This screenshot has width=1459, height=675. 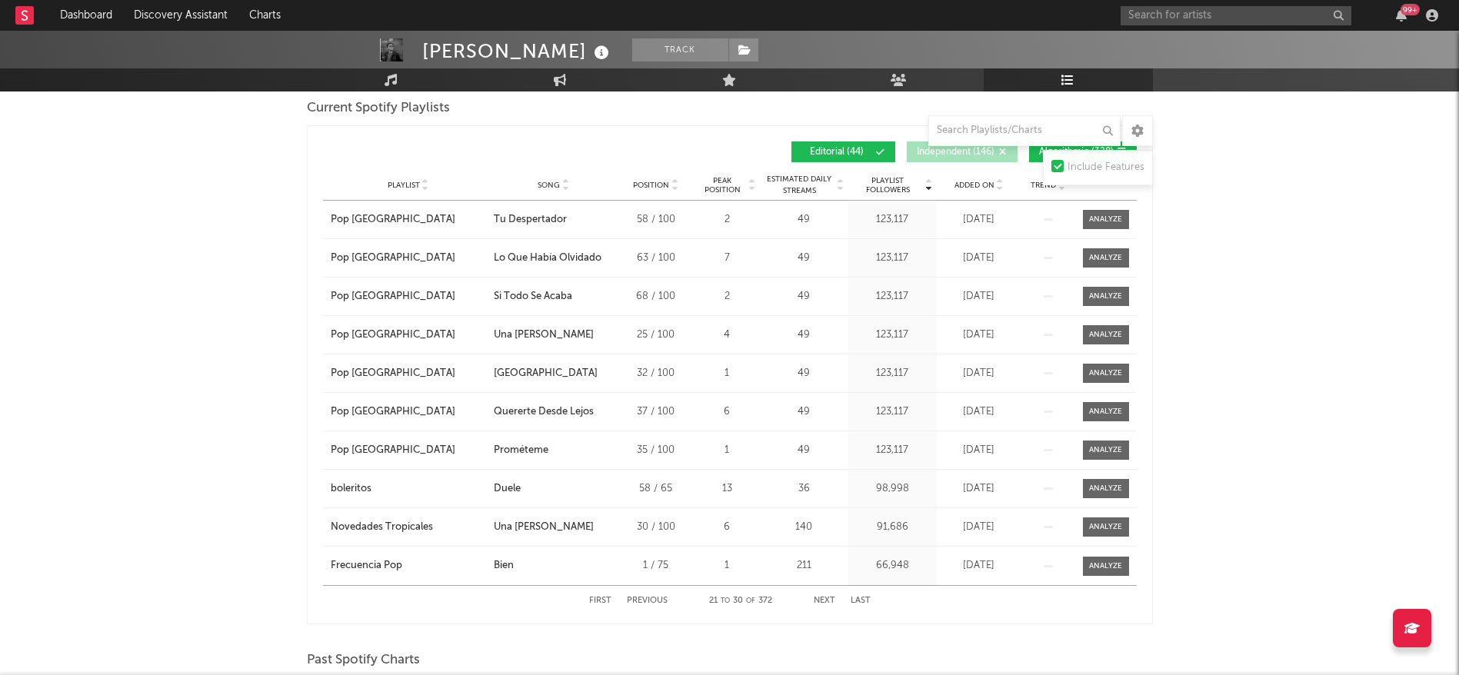 I want to click on div: 68 / 100, so click(x=656, y=297).